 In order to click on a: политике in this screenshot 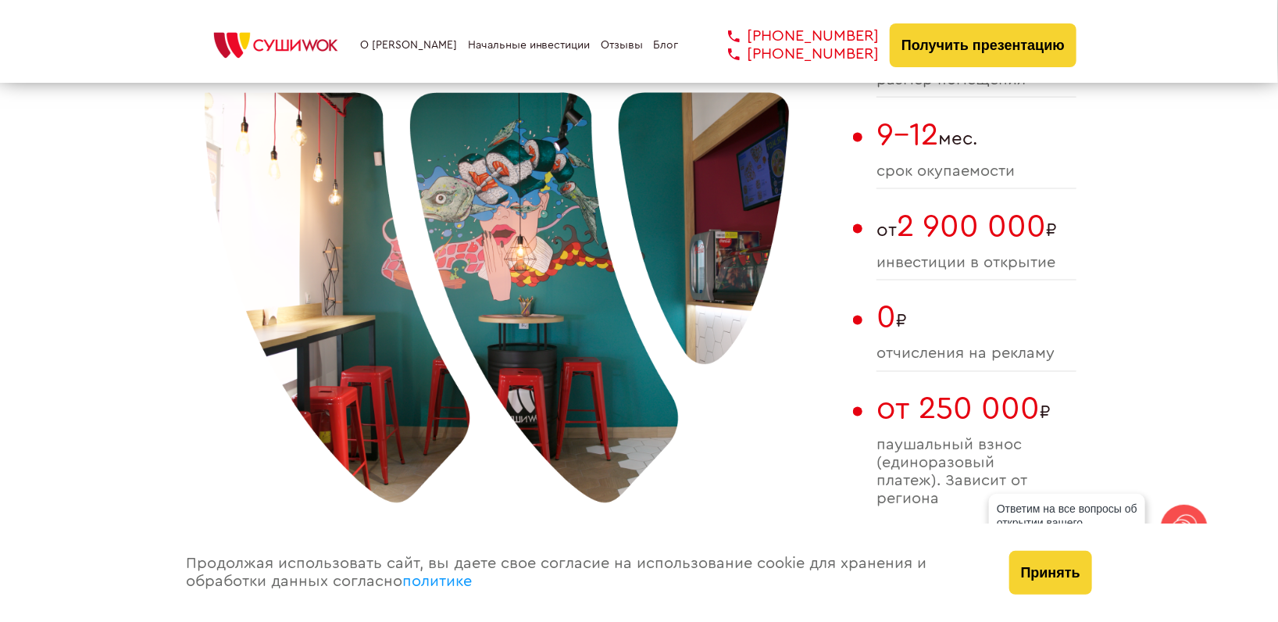, I will do `click(437, 581)`.